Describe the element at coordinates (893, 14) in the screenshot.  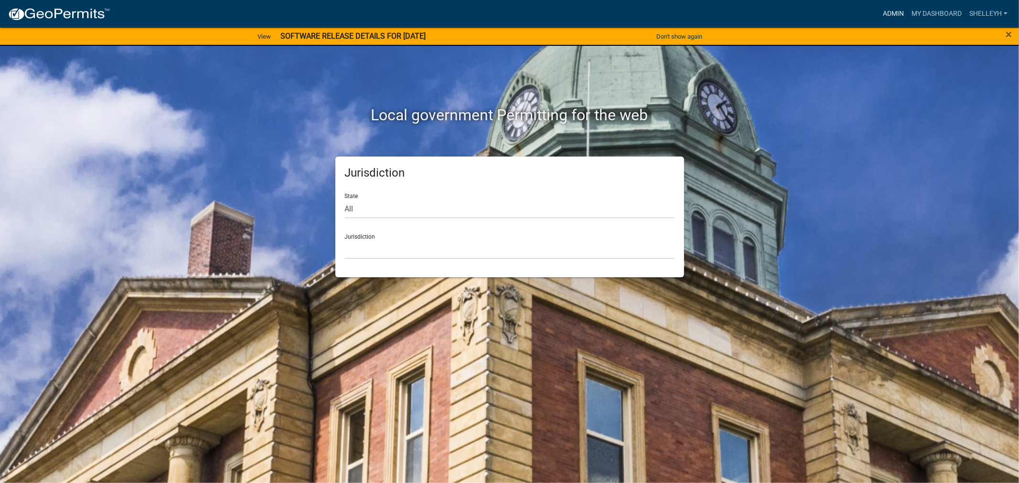
I see `a: Admin` at that location.